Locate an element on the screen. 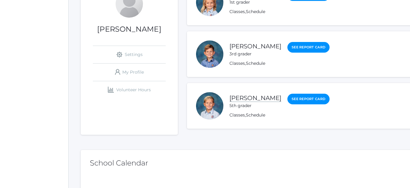 This screenshot has width=410, height=188. a: Settings is located at coordinates (129, 54).